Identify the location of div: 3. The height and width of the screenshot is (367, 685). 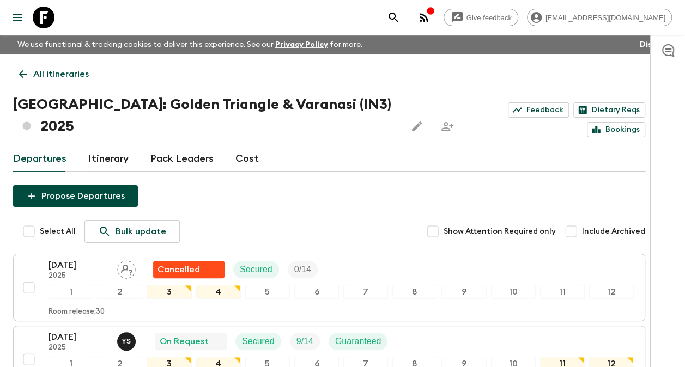
(169, 292).